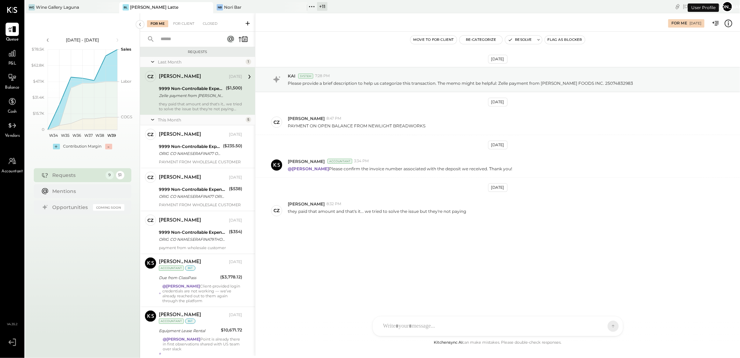 Image resolution: width=740 pixels, height=358 pixels. I want to click on div: NB, so click(220, 7).